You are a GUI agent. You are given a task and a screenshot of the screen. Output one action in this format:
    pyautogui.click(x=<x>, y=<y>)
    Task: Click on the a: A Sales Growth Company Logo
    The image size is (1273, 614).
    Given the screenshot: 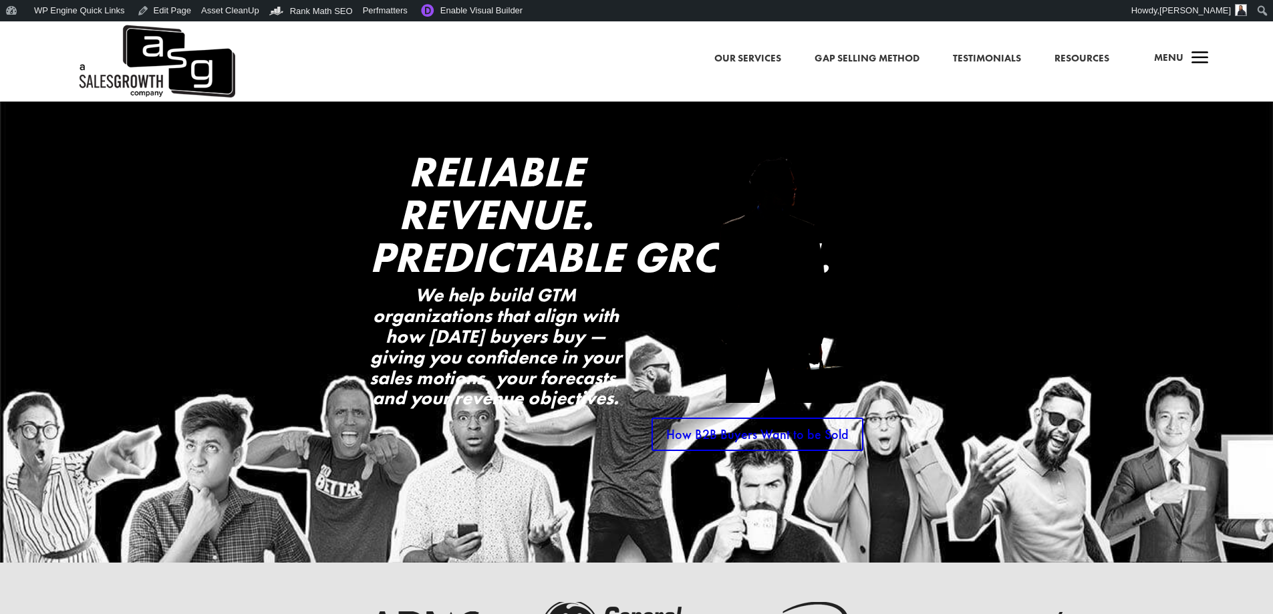 What is the action you would take?
    pyautogui.click(x=156, y=61)
    